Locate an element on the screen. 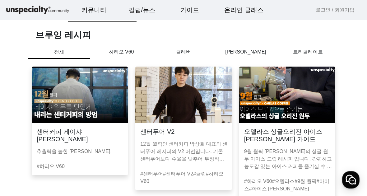 Image resolution: width=367 pixels, height=196 pixels. a: 온라인 클래스 is located at coordinates (244, 10).